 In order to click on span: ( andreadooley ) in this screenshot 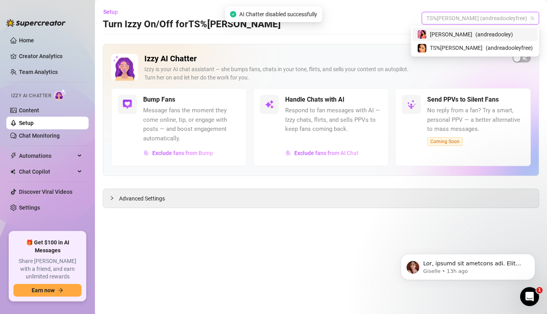, I will do `click(494, 34)`.